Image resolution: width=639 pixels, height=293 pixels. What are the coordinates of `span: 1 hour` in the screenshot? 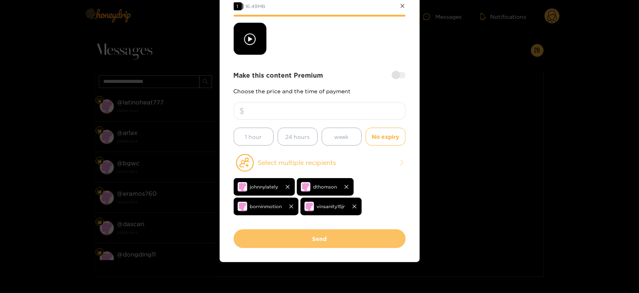 It's located at (254, 137).